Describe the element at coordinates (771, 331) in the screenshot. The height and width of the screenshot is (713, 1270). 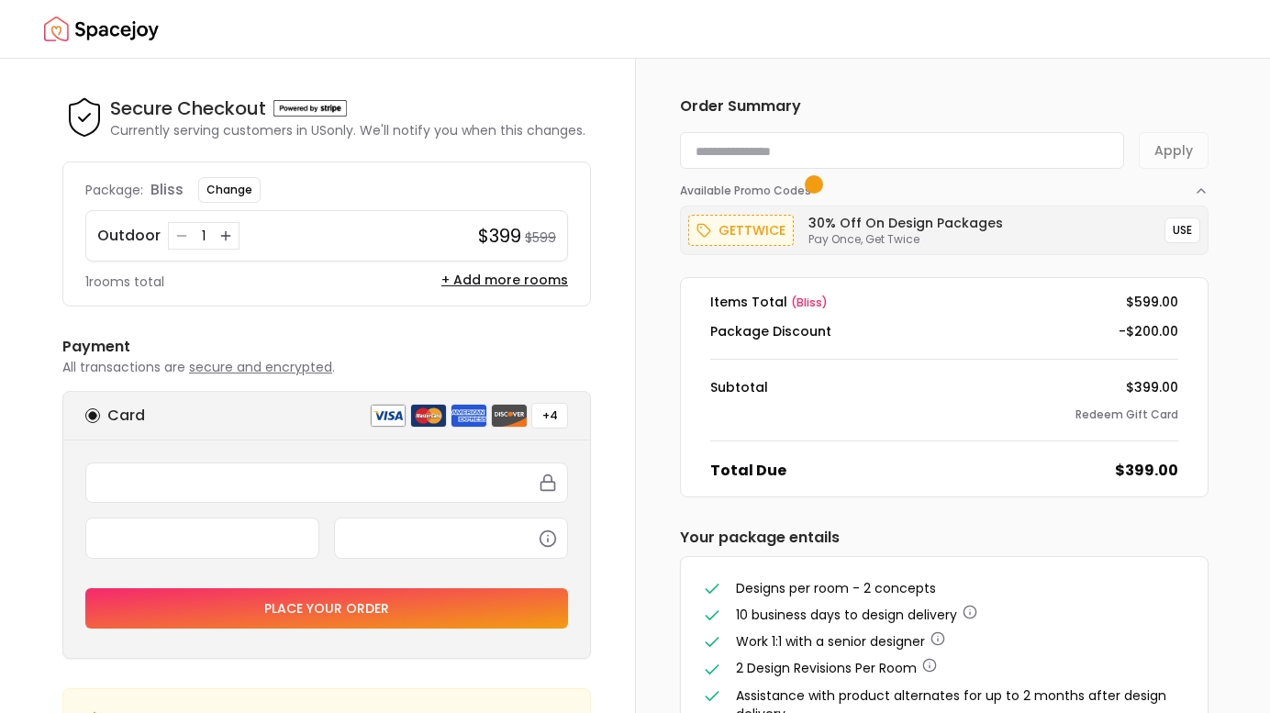
I see `dt: Package Discount` at that location.